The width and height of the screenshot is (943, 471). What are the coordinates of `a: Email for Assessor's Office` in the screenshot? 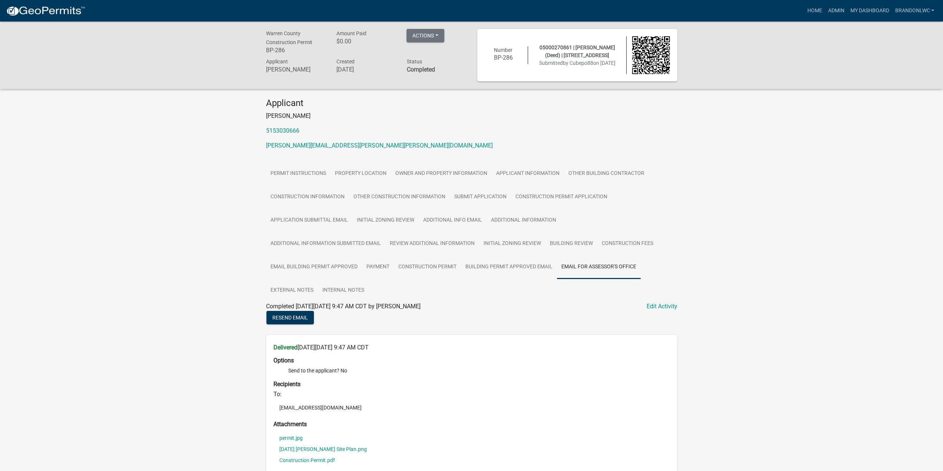 It's located at (599, 267).